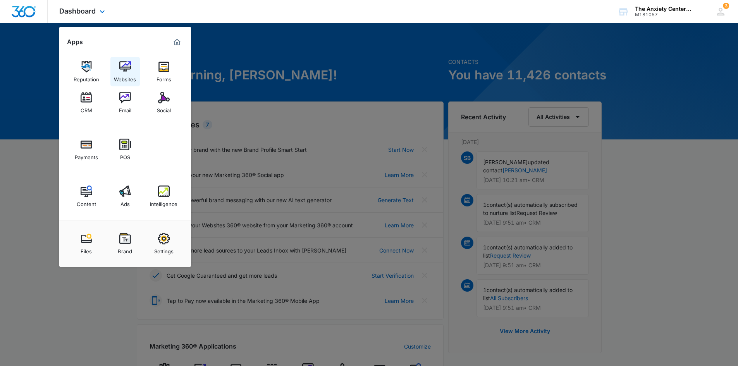  What do you see at coordinates (125, 103) in the screenshot?
I see `a: Email` at bounding box center [125, 103].